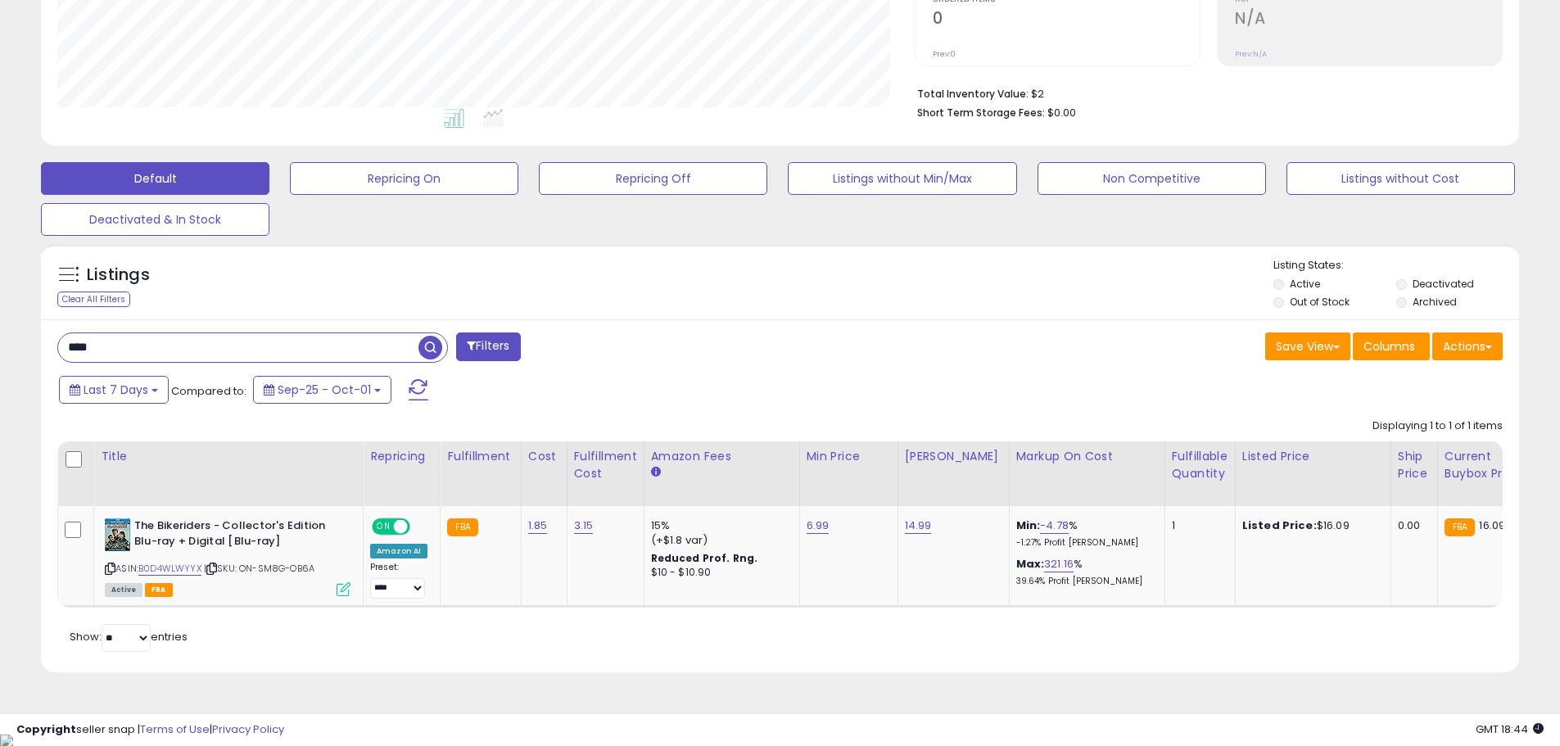 The image size is (1560, 746). What do you see at coordinates (722, 456) in the screenshot?
I see `div: Amazon Fees` at bounding box center [722, 456].